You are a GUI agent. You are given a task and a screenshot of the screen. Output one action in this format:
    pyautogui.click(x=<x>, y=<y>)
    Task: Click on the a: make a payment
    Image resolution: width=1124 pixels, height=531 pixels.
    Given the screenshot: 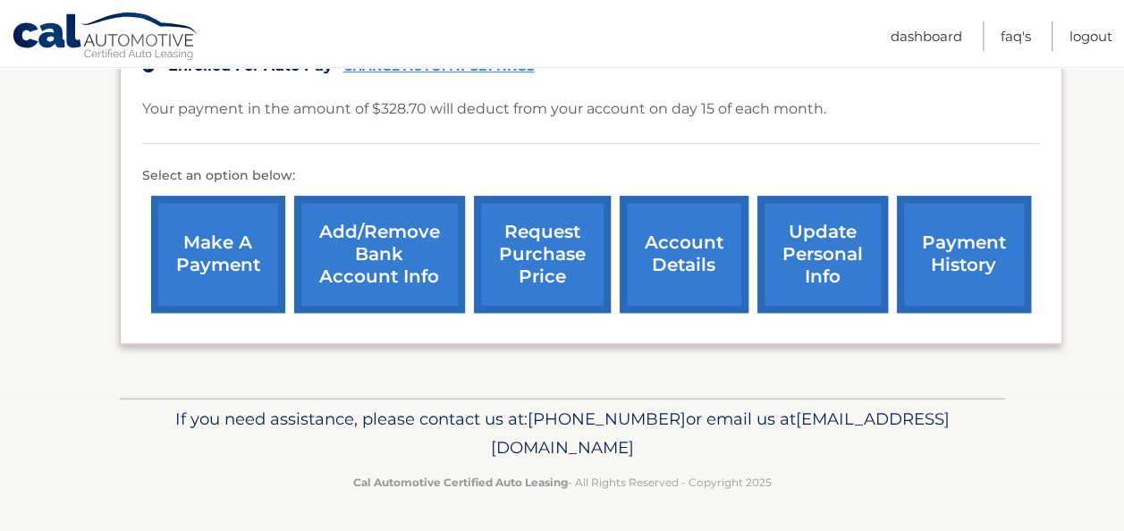 What is the action you would take?
    pyautogui.click(x=218, y=254)
    